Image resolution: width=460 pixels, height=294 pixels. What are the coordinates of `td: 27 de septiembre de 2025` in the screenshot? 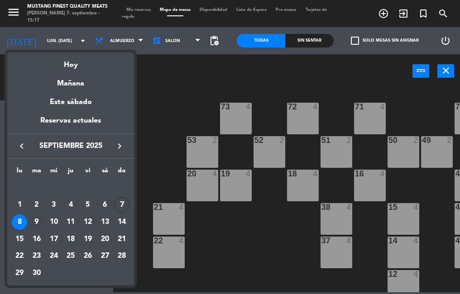 It's located at (105, 257).